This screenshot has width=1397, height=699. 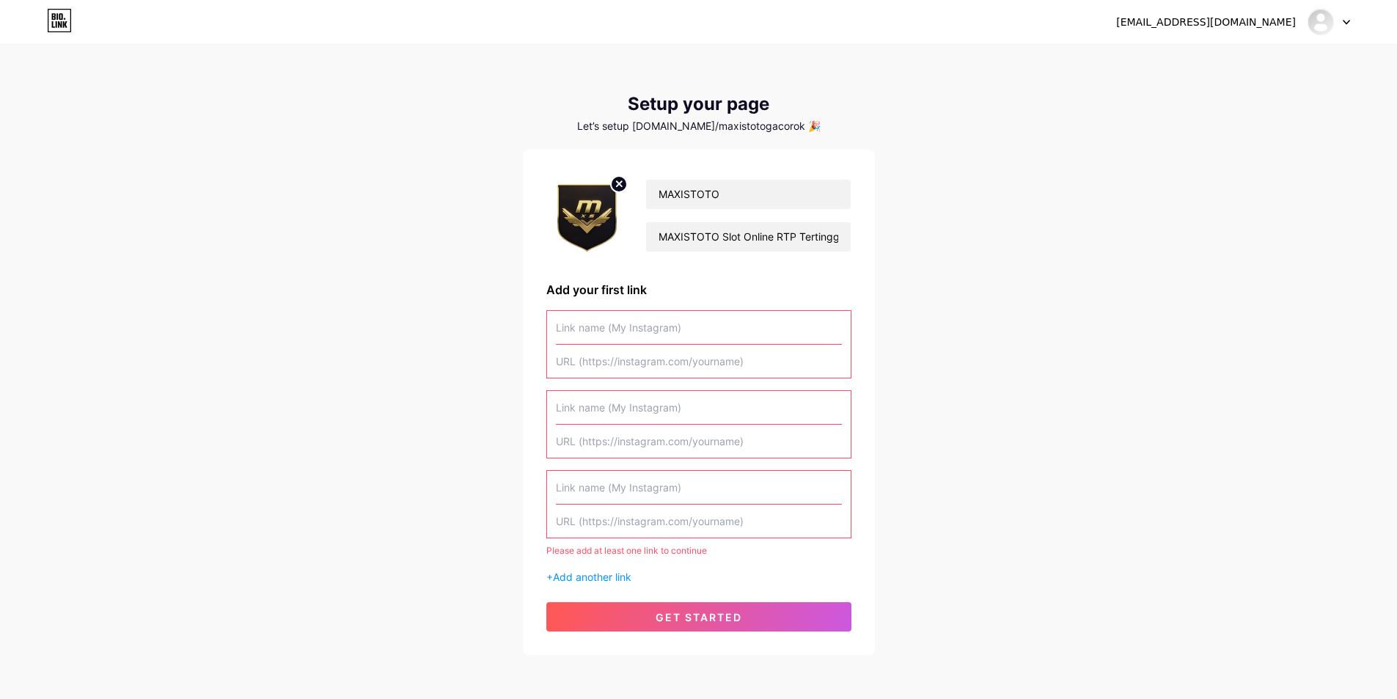 I want to click on button: get started, so click(x=699, y=617).